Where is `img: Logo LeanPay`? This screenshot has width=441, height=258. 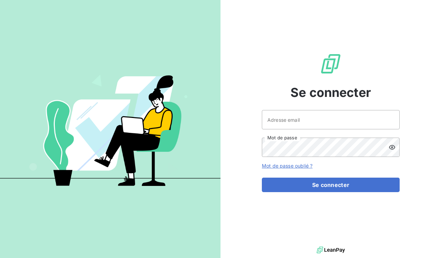 img: Logo LeanPay is located at coordinates (331, 64).